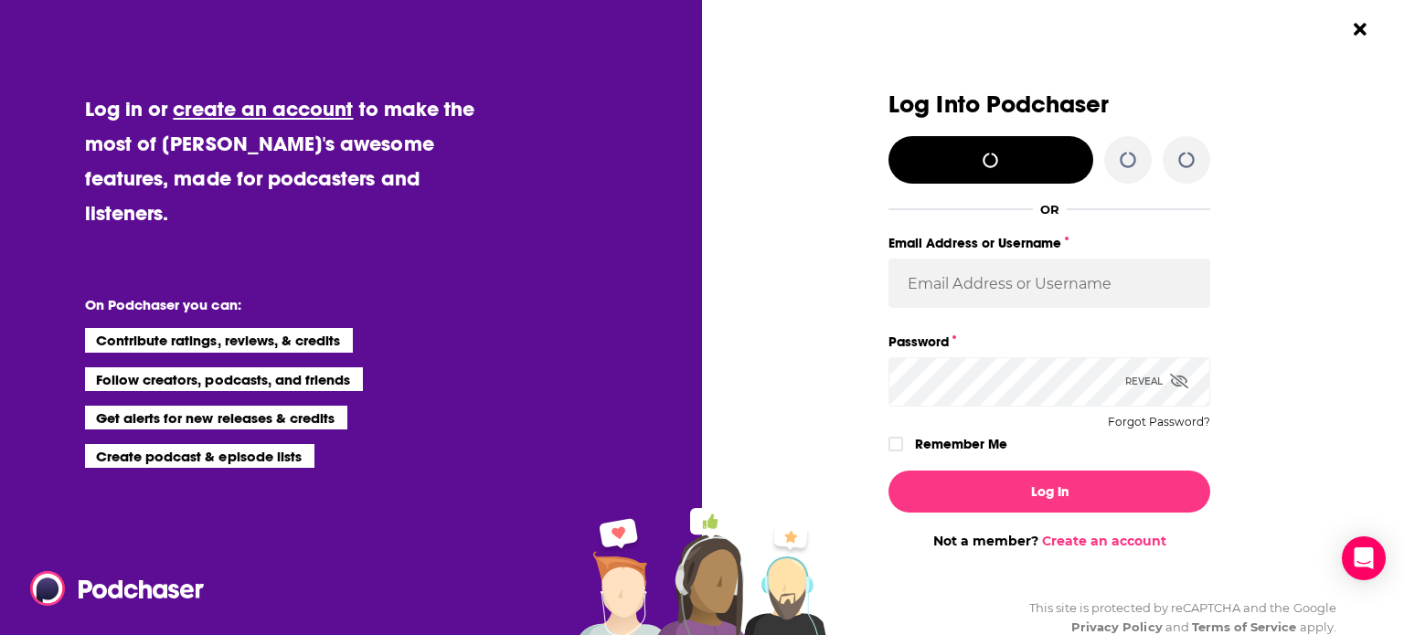 This screenshot has height=635, width=1404. I want to click on label: Email Address or Username, so click(1050, 243).